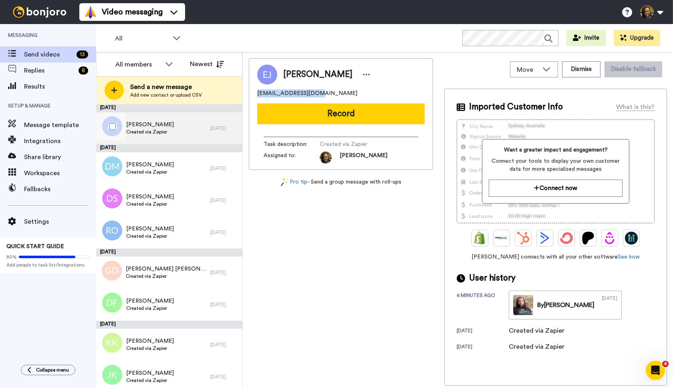 This screenshot has height=388, width=673. Describe the element at coordinates (588, 238) in the screenshot. I see `img: Patreon` at that location.